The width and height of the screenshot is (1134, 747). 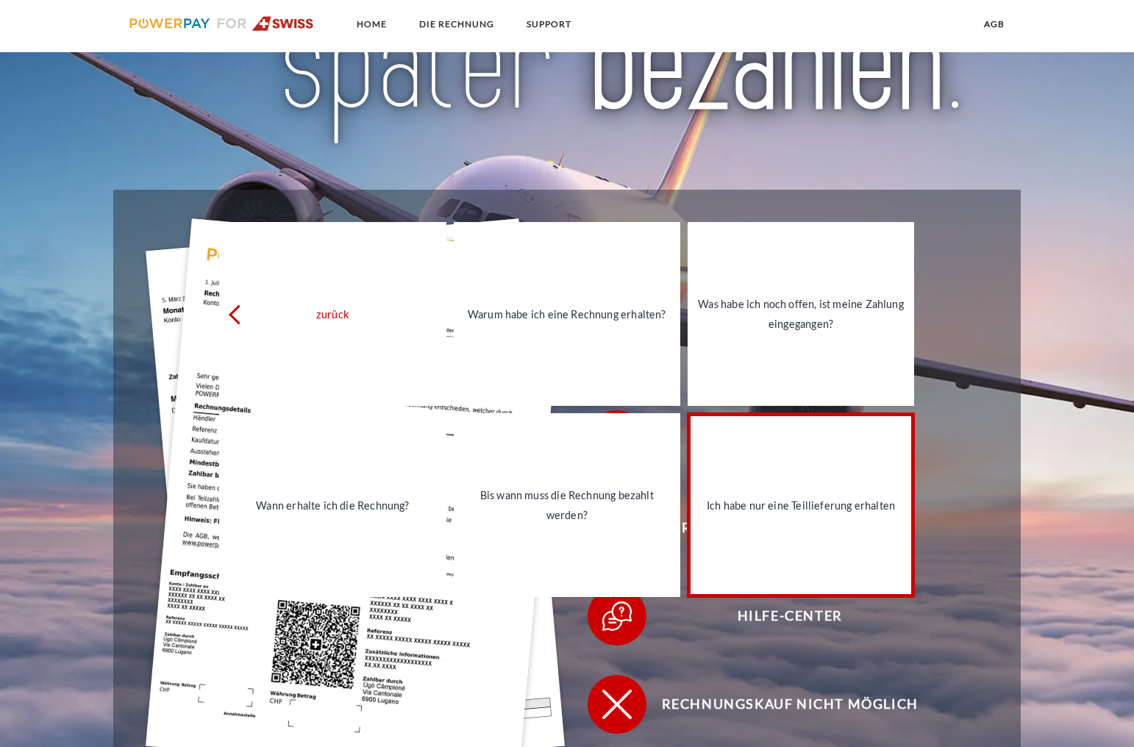 What do you see at coordinates (617, 705) in the screenshot?
I see `img: qb_close.svg` at bounding box center [617, 705].